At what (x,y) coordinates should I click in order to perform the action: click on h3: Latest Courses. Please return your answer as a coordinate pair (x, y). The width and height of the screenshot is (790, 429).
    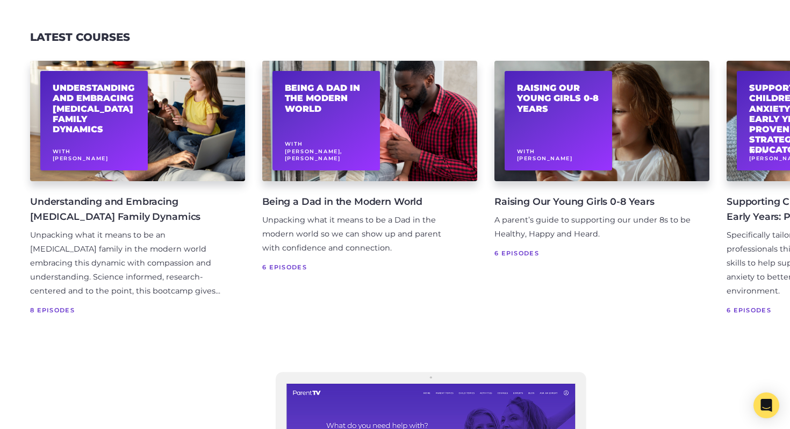
    Looking at the image, I should click on (80, 37).